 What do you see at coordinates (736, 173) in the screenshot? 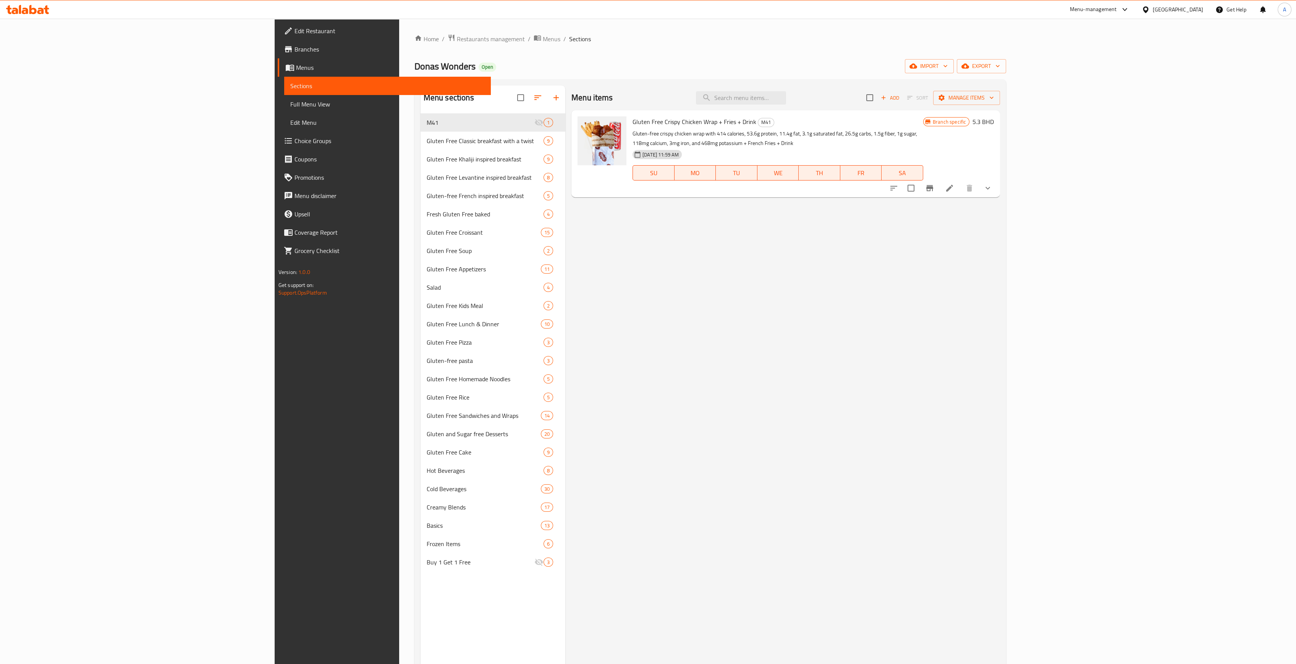
I see `span: TU` at bounding box center [736, 173].